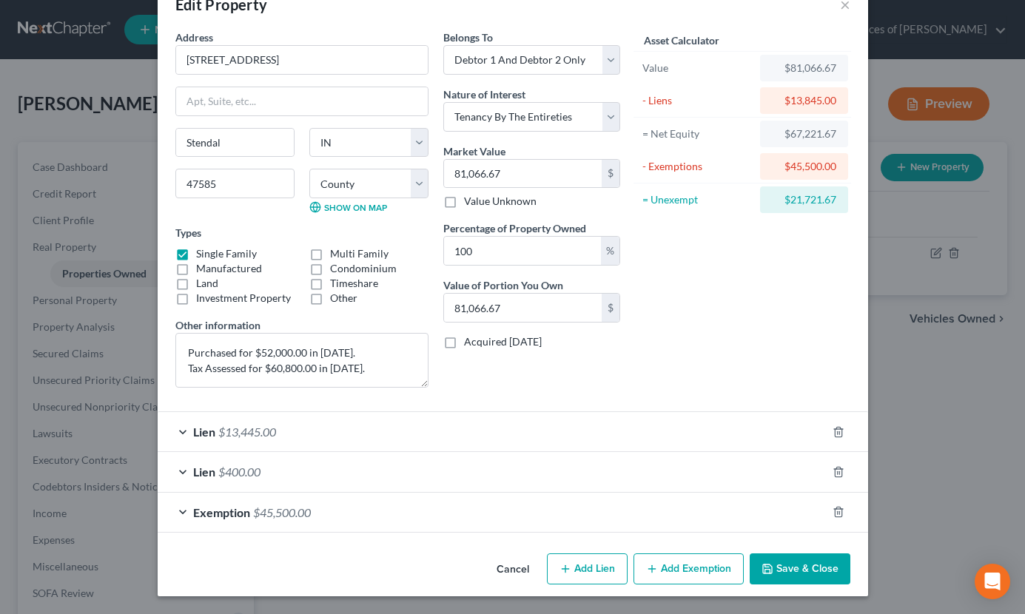 The height and width of the screenshot is (614, 1025). Describe the element at coordinates (363, 269) in the screenshot. I see `label: Condominium` at that location.